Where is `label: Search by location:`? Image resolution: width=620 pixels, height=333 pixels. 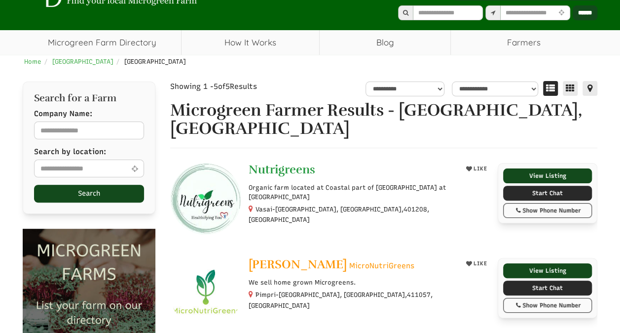 label: Search by location: is located at coordinates (70, 152).